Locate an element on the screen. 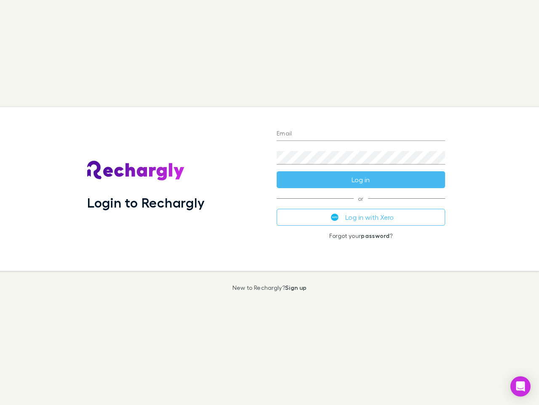  p: New to Rechargly? is located at coordinates (270, 287).